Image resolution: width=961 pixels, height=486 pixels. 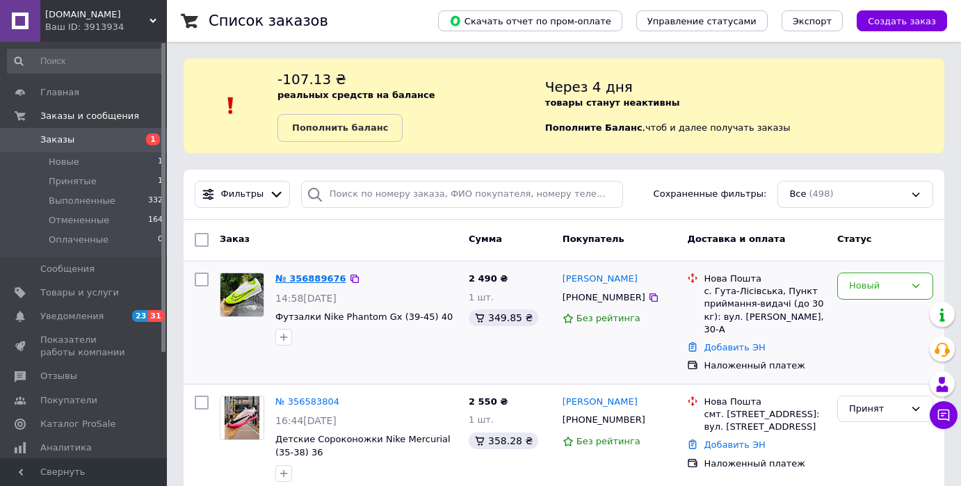 What do you see at coordinates (488, 278) in the screenshot?
I see `span: 2 490 ₴` at bounding box center [488, 278].